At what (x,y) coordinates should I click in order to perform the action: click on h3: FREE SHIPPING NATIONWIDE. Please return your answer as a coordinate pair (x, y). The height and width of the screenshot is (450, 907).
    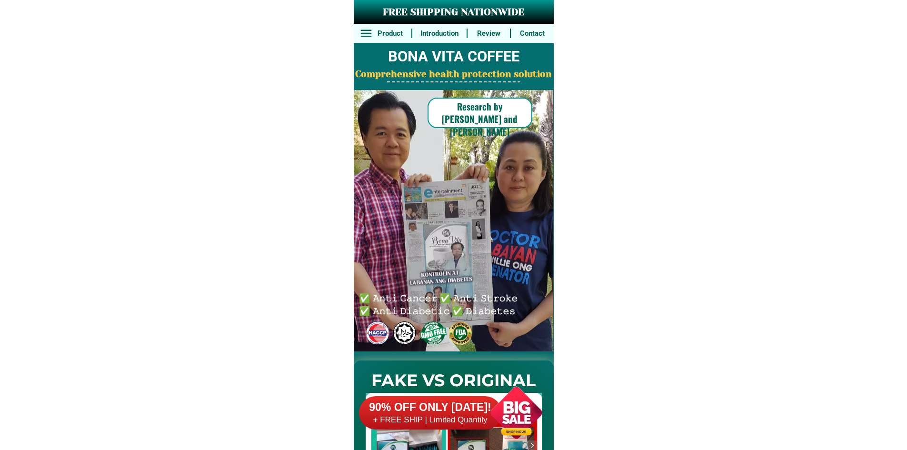
    Looking at the image, I should click on (454, 12).